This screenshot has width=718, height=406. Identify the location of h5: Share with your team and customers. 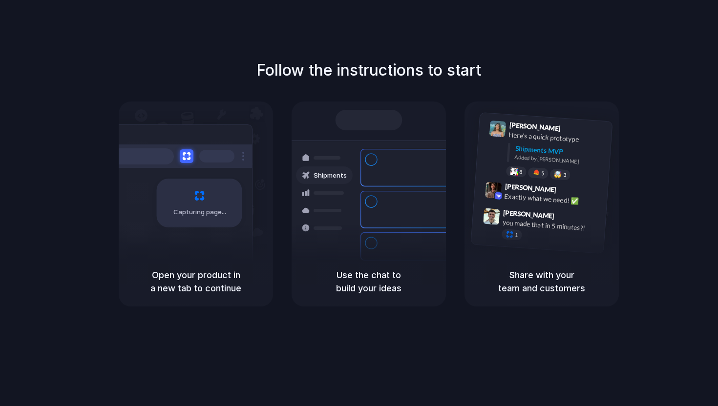
(542, 282).